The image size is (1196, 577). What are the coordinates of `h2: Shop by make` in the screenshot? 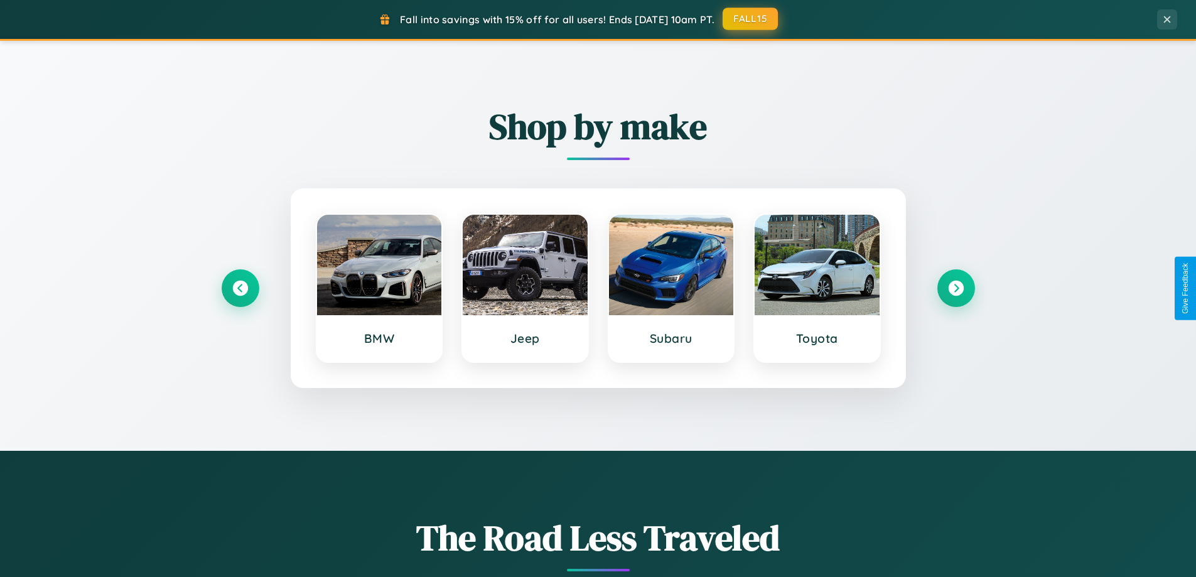 It's located at (598, 126).